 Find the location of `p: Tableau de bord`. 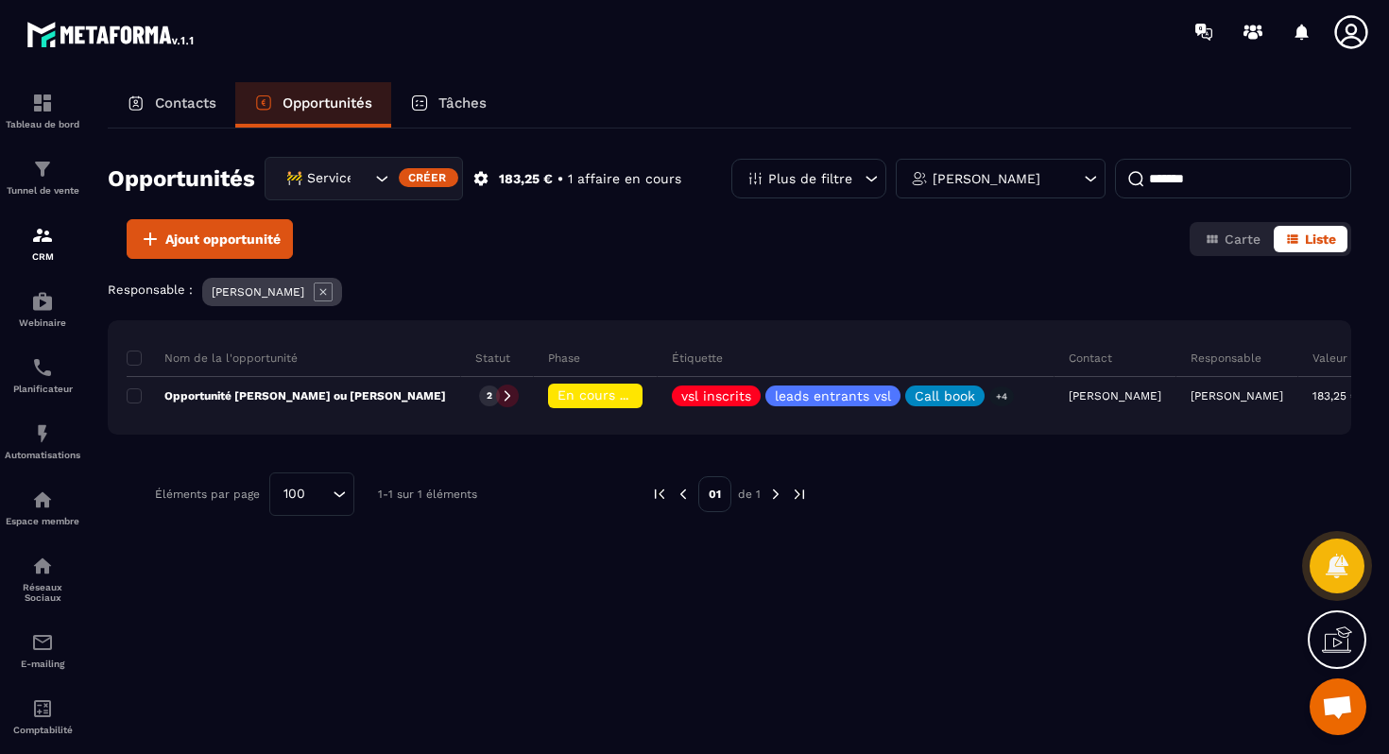

p: Tableau de bord is located at coordinates (43, 124).